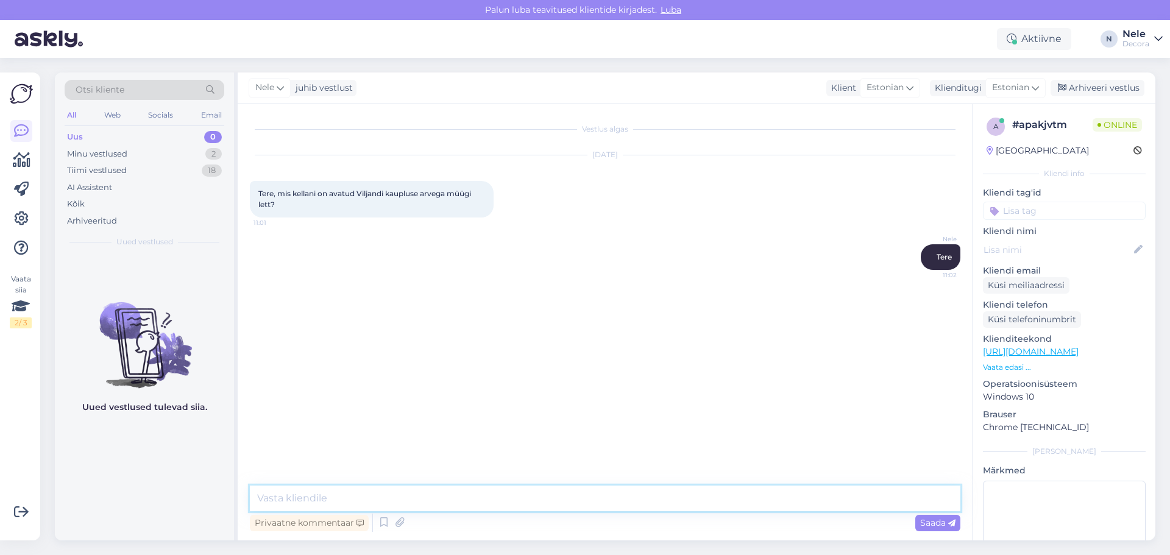  What do you see at coordinates (97, 171) in the screenshot?
I see `div: Tiimi vestlused` at bounding box center [97, 171].